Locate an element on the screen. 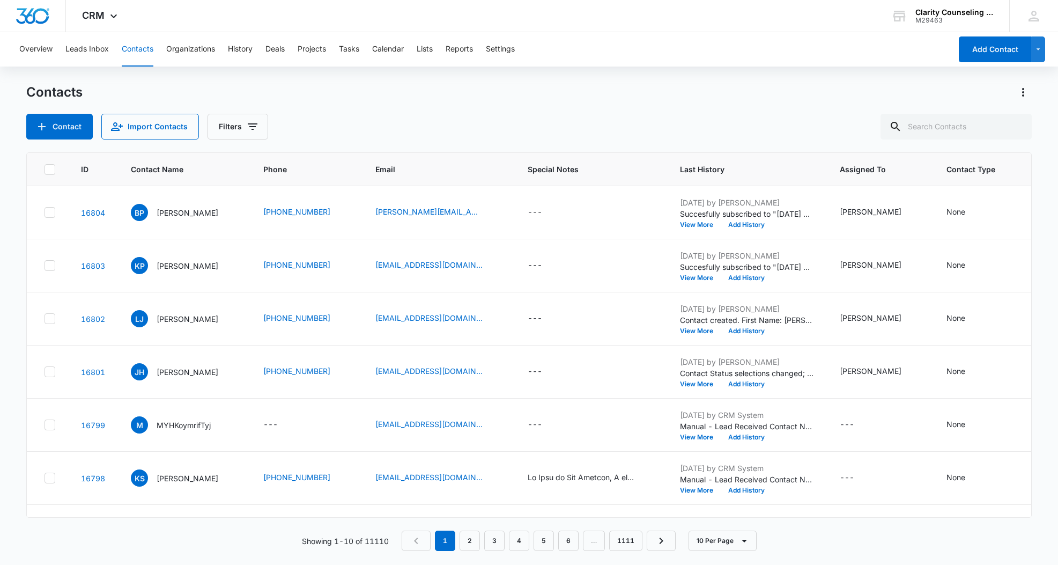 This screenshot has width=1058, height=565. div: Lo Ipsu do Sit Ametcon, A el seddoei te incidid ut laboreet do magnaaliqu en Adminimve qui Nostru... is located at coordinates (581, 477).